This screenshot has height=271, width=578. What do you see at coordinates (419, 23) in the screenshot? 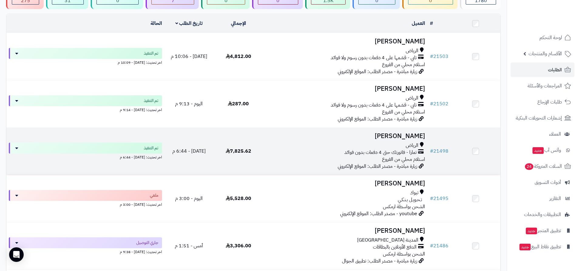
I see `a: العميل` at bounding box center [419, 23].